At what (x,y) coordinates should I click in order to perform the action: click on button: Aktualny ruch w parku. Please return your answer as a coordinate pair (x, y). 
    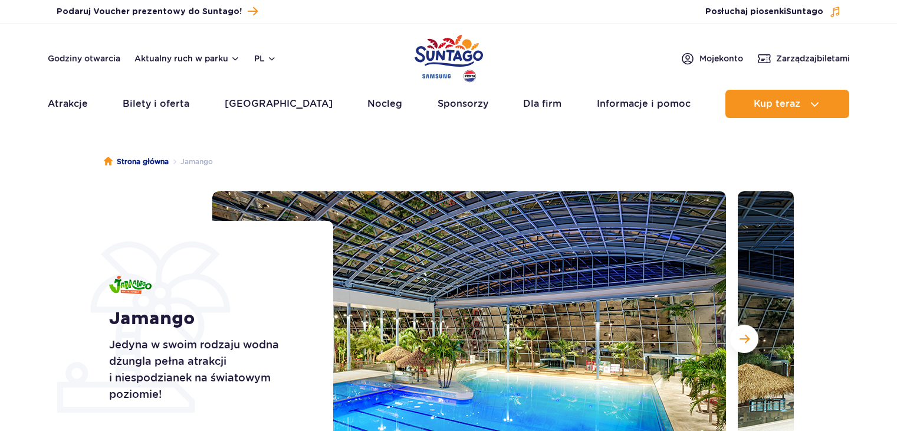
    Looking at the image, I should click on (187, 58).